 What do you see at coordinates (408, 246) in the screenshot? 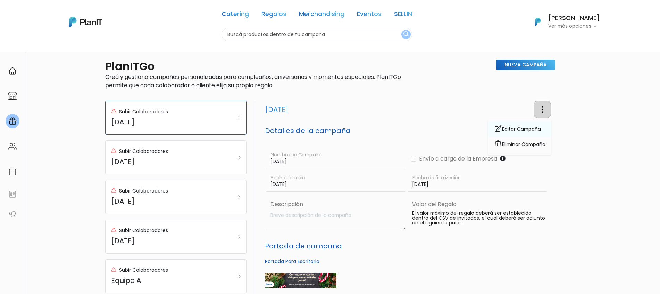
I see `h5: Portada de campaña` at bounding box center [408, 246].